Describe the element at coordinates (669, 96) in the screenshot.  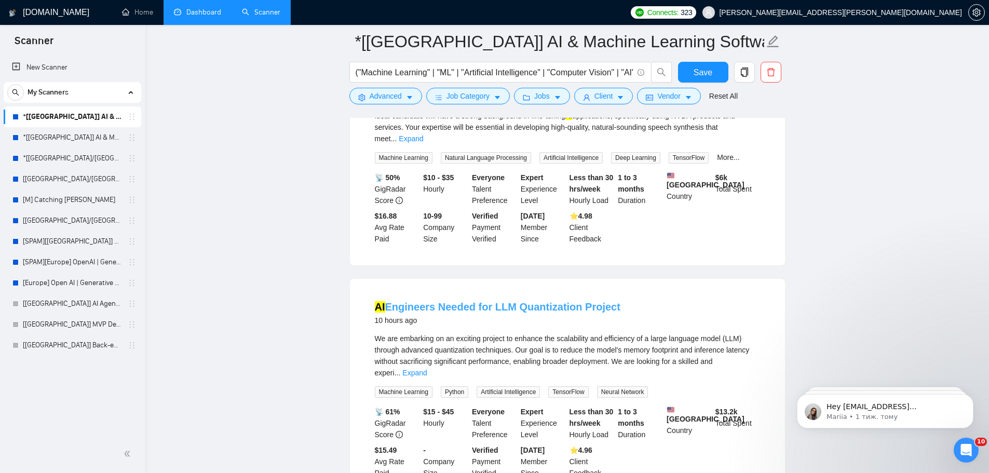
I see `button: idcardVendorcaret-down` at that location.